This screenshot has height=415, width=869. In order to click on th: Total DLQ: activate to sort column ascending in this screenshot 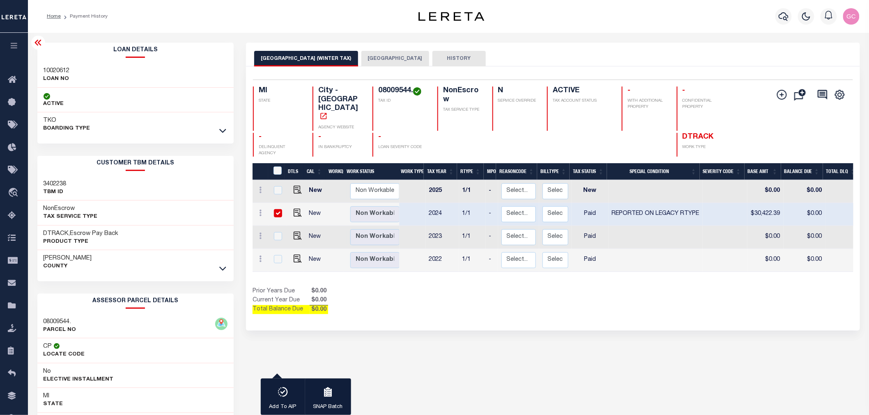, I will do `click(841, 172)`.